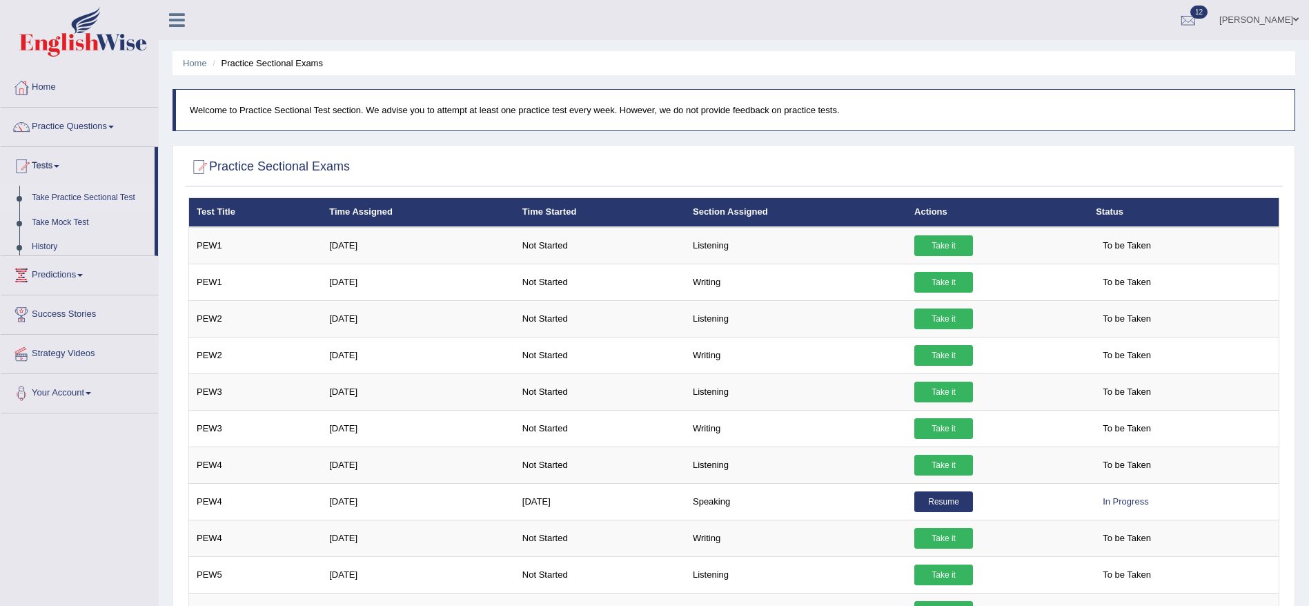 The width and height of the screenshot is (1309, 606). Describe the element at coordinates (418, 212) in the screenshot. I see `th: Time Assigned` at that location.